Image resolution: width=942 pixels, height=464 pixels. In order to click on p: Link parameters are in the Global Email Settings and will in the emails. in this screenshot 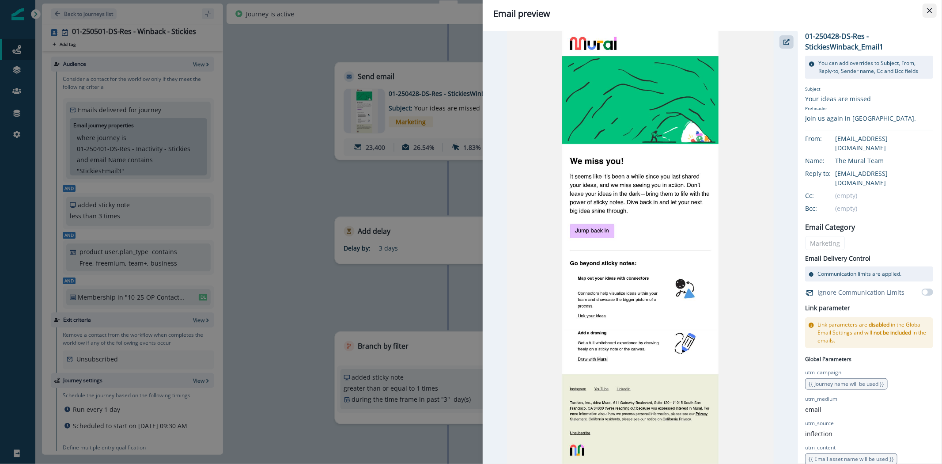, I will do `click(874, 333)`.